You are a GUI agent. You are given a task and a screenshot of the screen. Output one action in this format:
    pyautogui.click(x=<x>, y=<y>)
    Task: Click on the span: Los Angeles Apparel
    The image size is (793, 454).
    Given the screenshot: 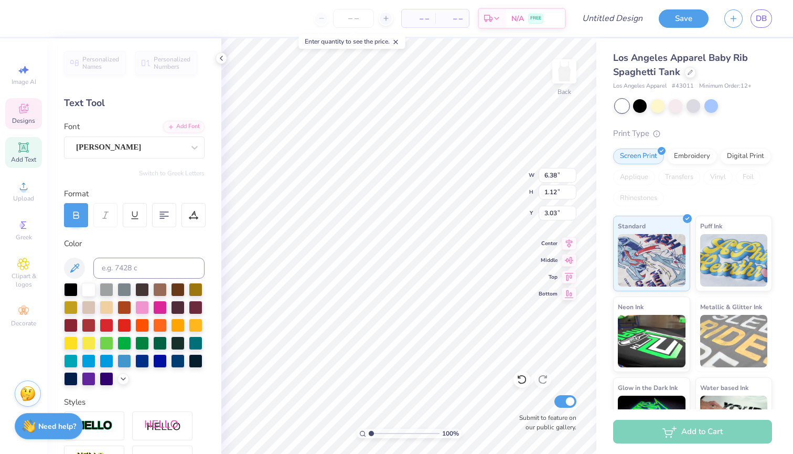 What is the action you would take?
    pyautogui.click(x=640, y=86)
    